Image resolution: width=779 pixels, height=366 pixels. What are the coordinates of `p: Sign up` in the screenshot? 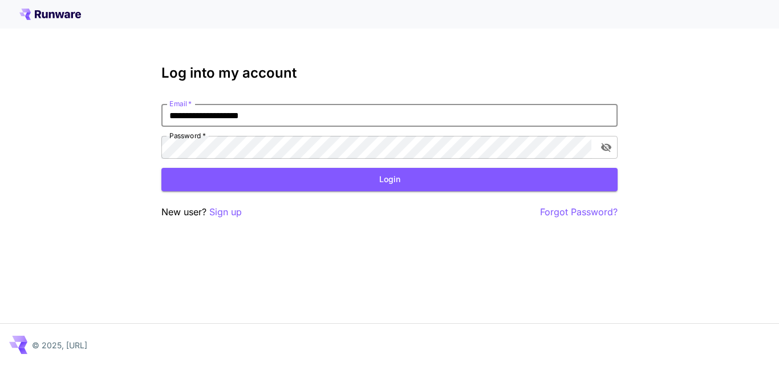 It's located at (225, 212).